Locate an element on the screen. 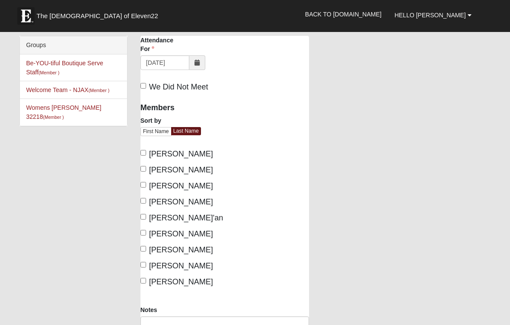  a: Last Name is located at coordinates (186, 131).